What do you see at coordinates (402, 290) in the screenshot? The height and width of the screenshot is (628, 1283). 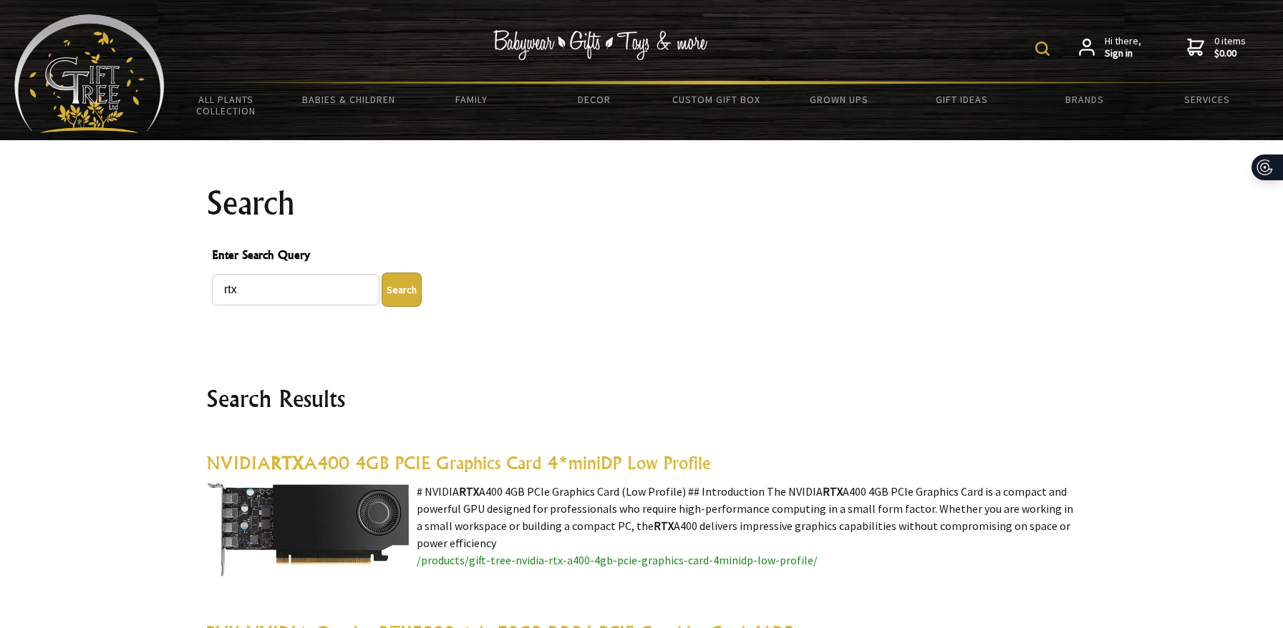 I see `button: Enter Search Query` at bounding box center [402, 290].